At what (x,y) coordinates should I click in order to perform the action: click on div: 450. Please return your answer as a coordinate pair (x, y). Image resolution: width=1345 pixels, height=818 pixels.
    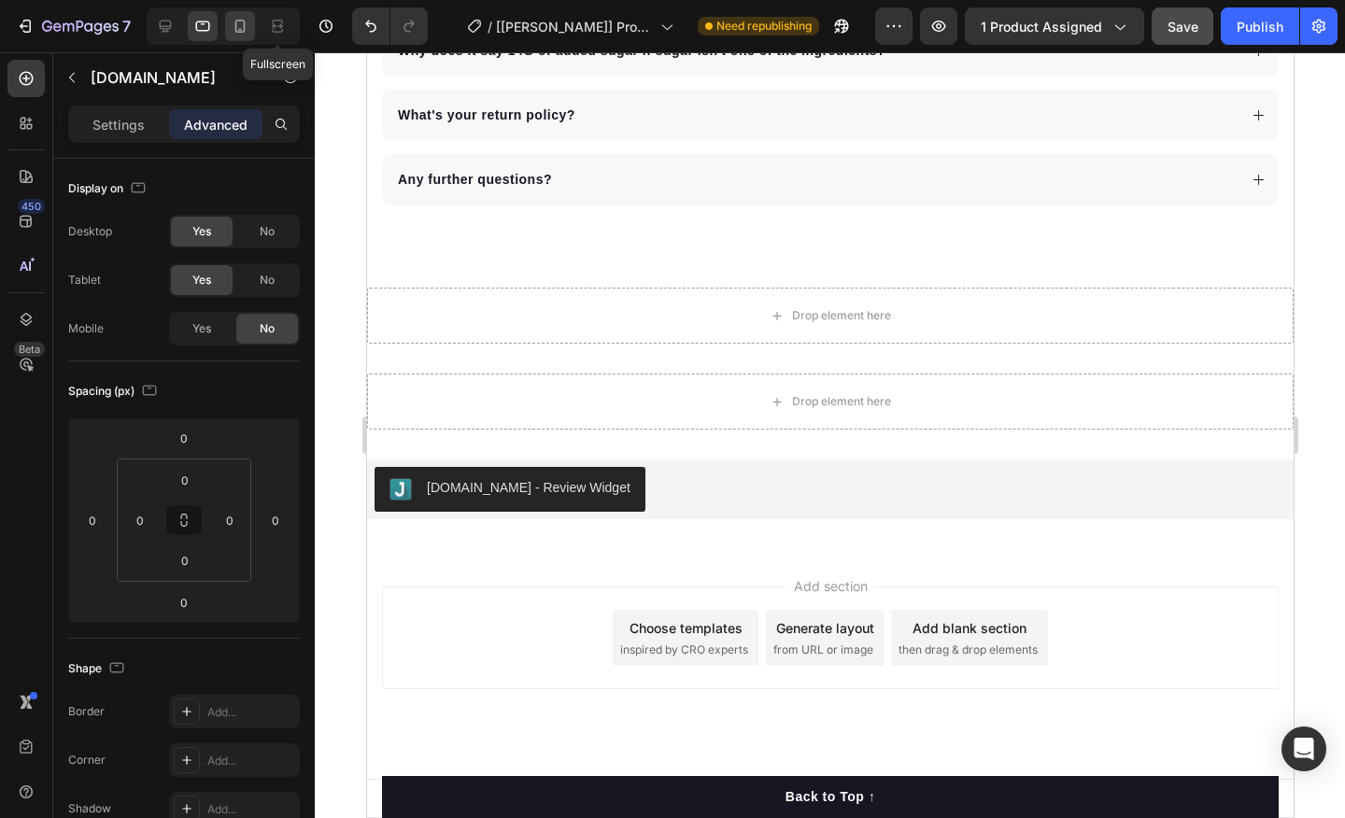
    Looking at the image, I should click on (31, 206).